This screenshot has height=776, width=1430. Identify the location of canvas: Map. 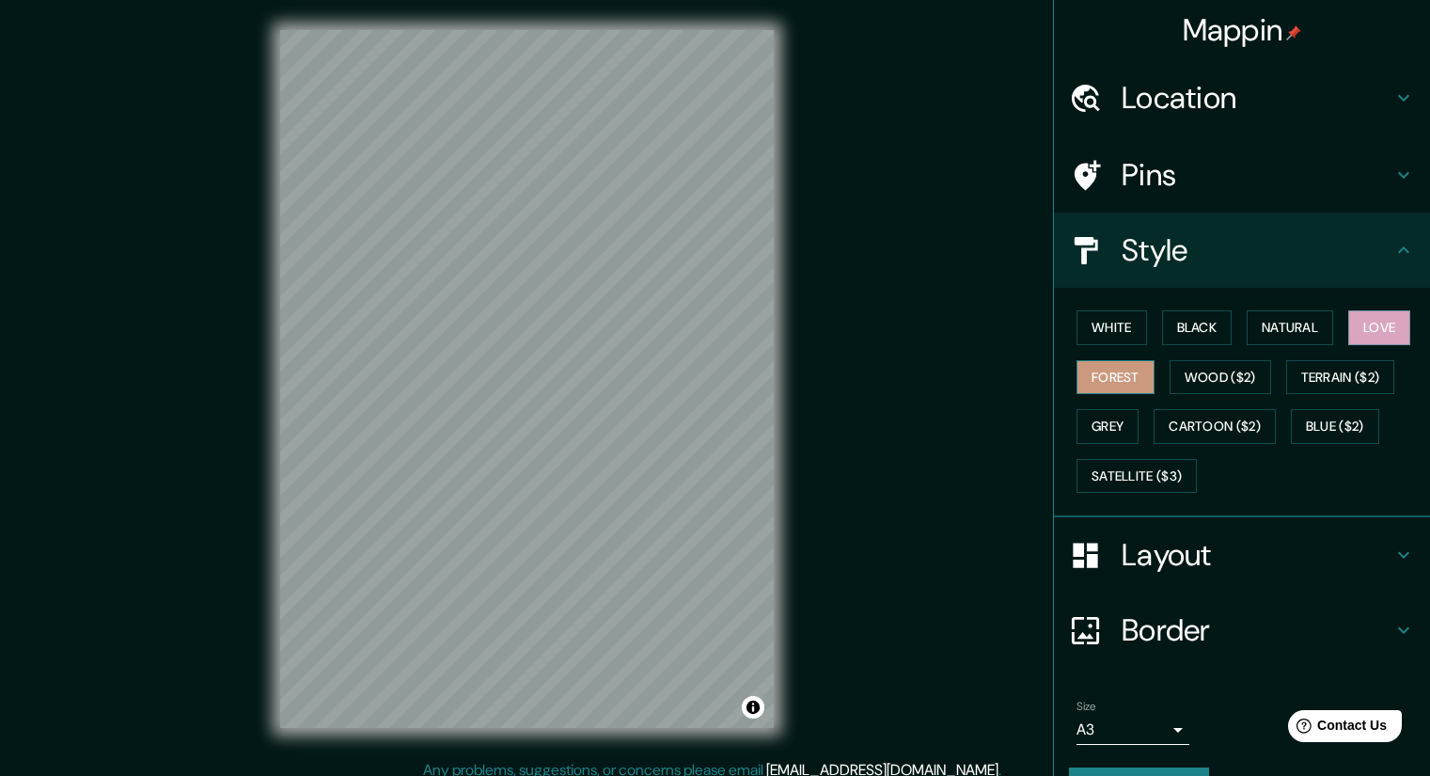
(526, 379).